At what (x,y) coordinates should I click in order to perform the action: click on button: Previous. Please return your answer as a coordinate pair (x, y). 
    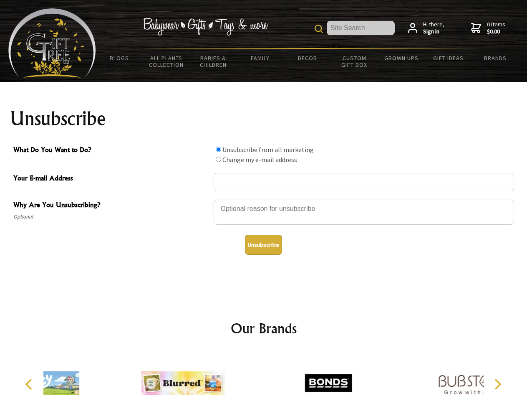
    Looking at the image, I should click on (30, 384).